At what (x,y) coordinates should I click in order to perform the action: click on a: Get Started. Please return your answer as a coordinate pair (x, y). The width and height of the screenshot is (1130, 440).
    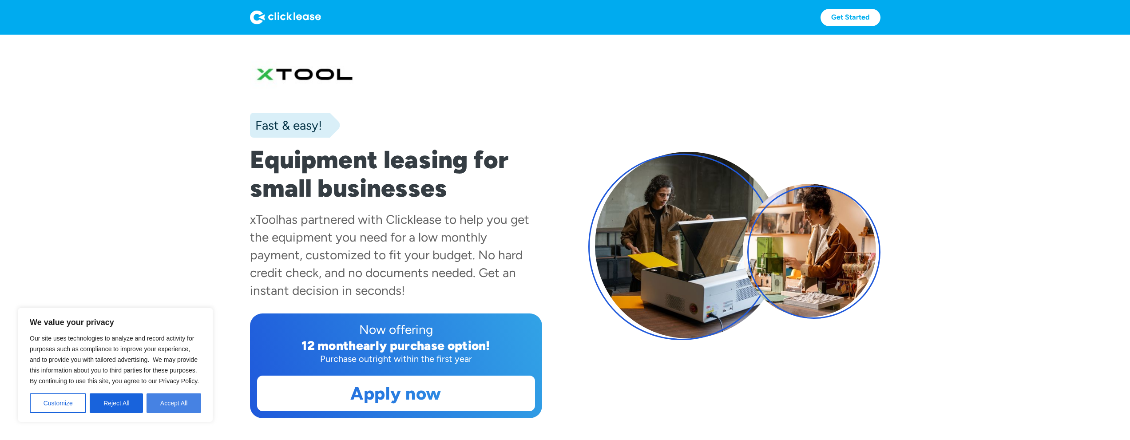
    Looking at the image, I should click on (851, 17).